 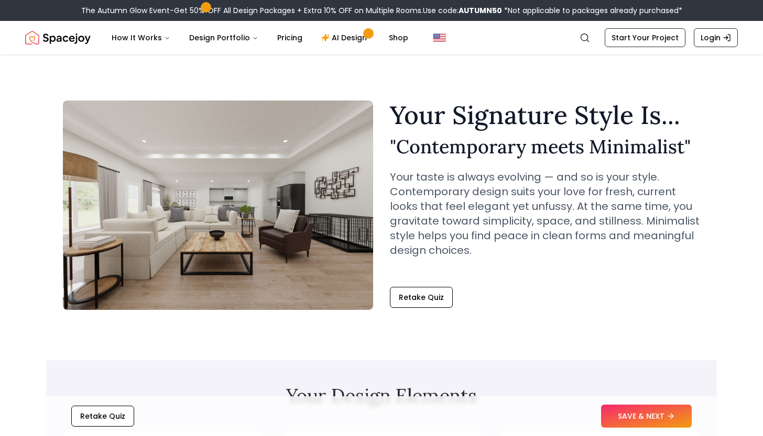 I want to click on span: Use code:, so click(x=462, y=10).